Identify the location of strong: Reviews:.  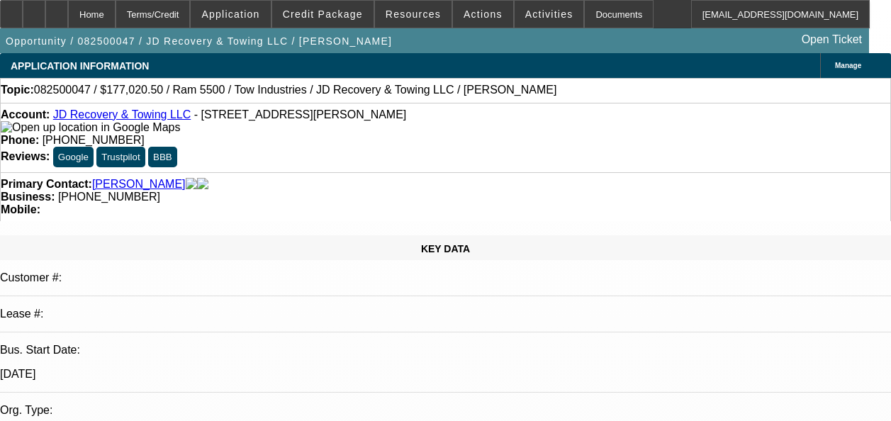
(25, 156).